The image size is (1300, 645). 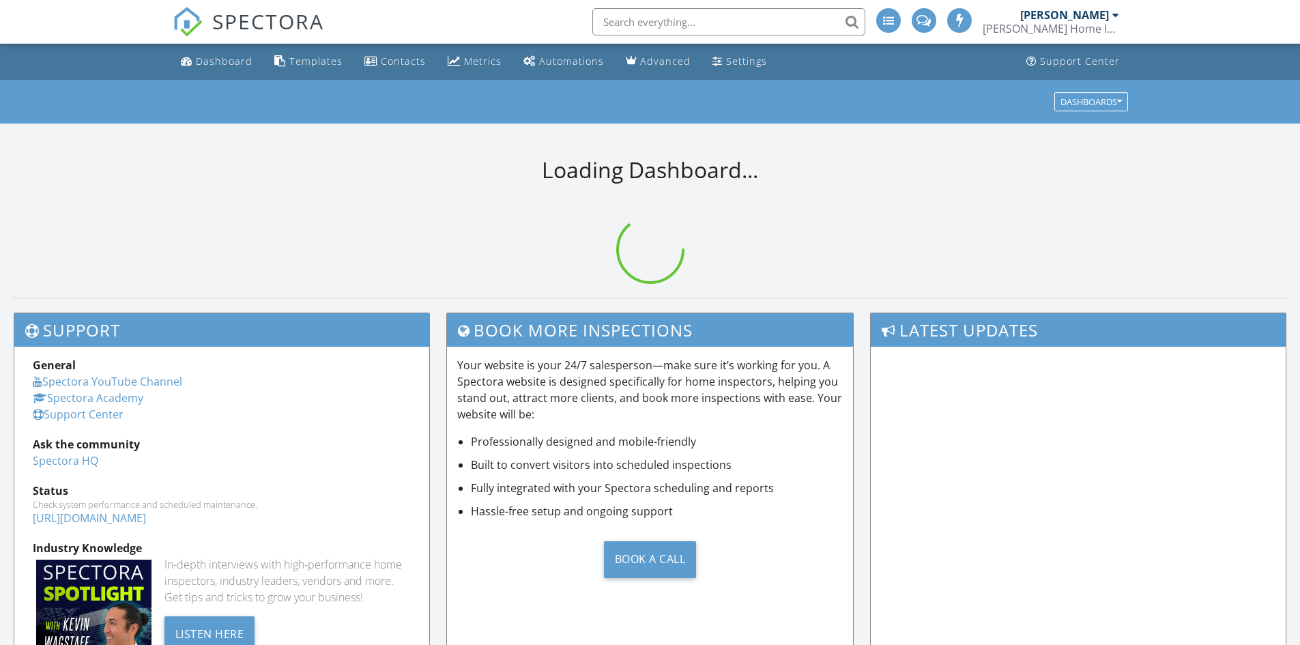 I want to click on a: Spectora Academy, so click(x=88, y=398).